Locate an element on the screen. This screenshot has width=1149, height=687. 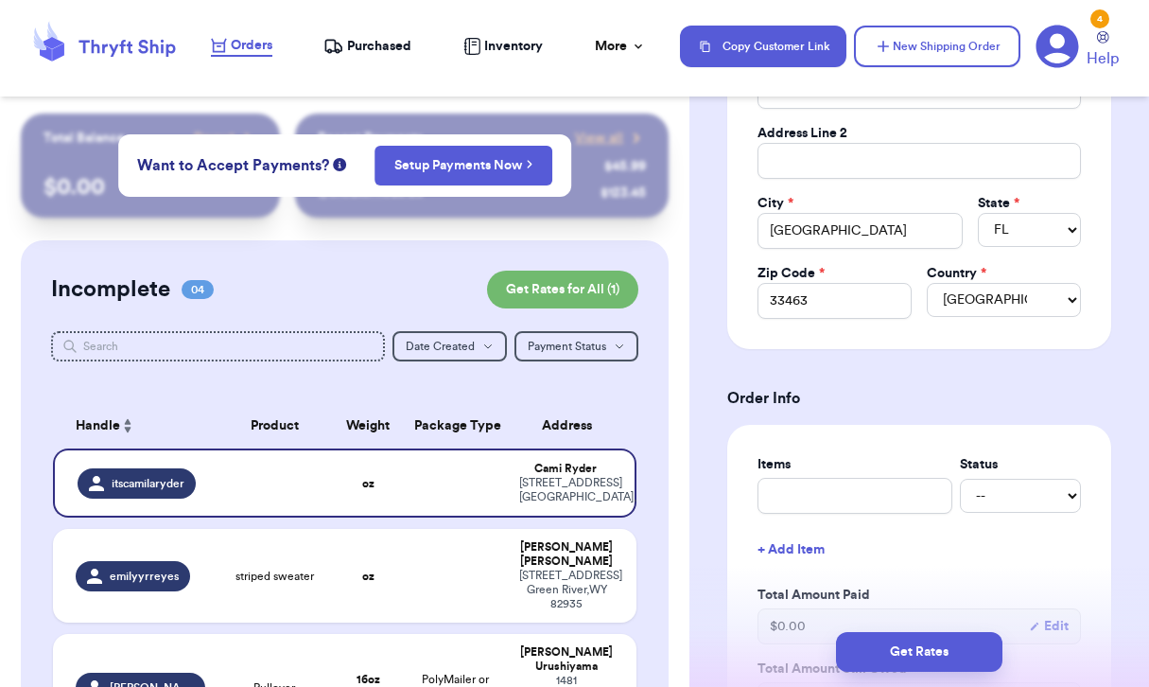
th: Weight is located at coordinates (368, 426).